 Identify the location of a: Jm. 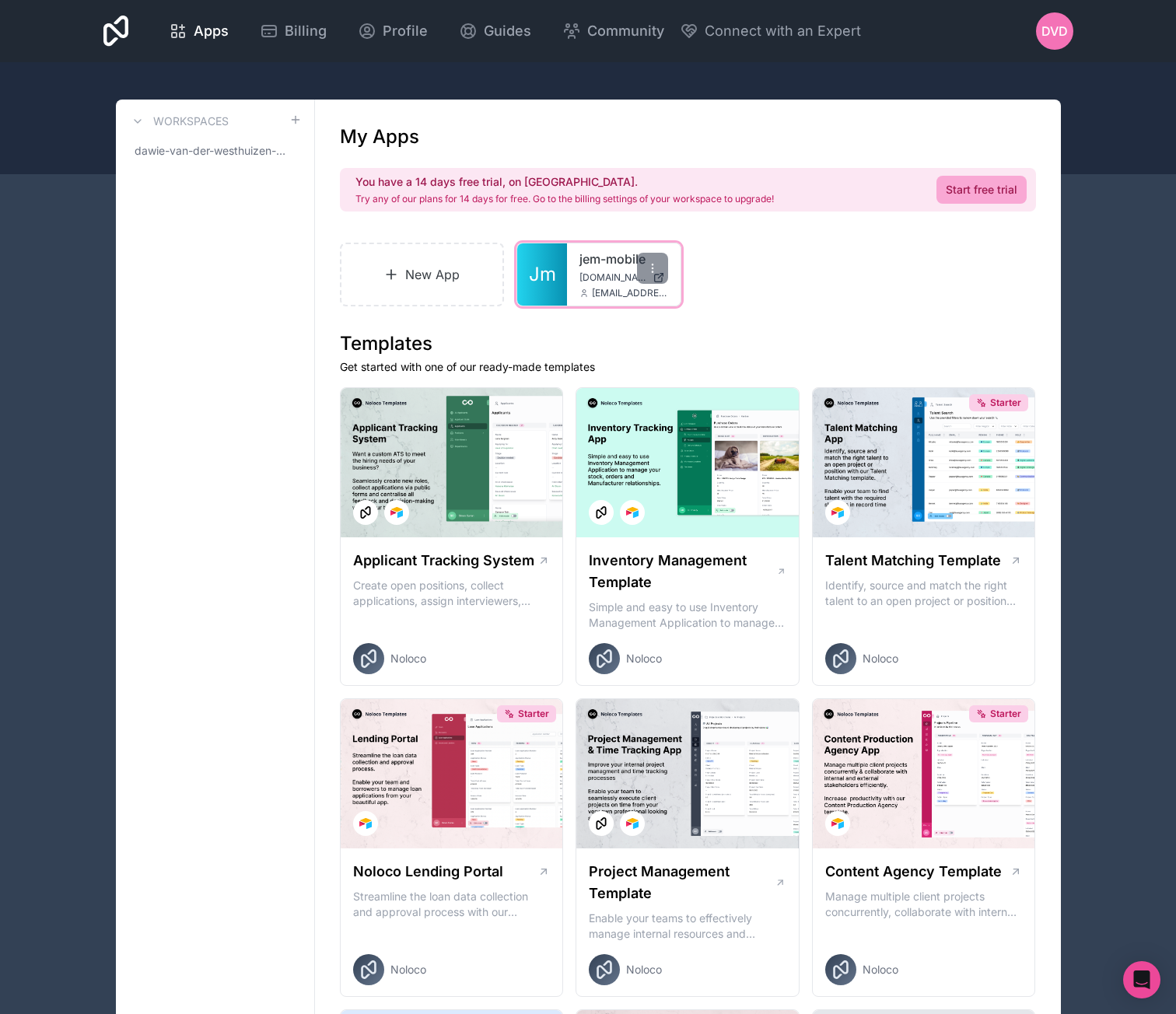
(542, 275).